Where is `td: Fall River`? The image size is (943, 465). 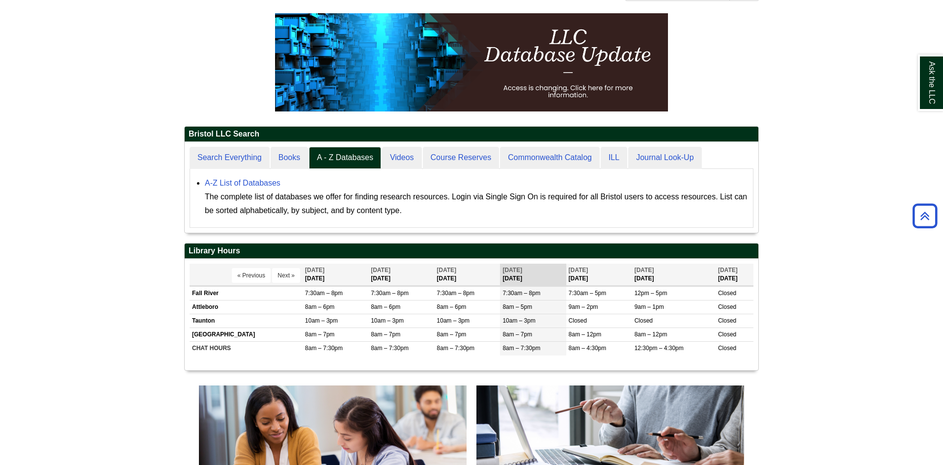
td: Fall River is located at coordinates (246, 293).